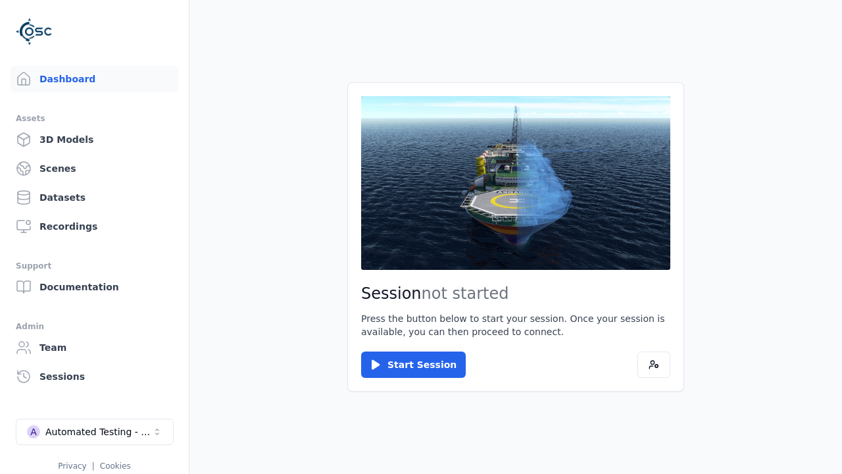 The image size is (842, 474). Describe the element at coordinates (94, 226) in the screenshot. I see `a: Recordings` at that location.